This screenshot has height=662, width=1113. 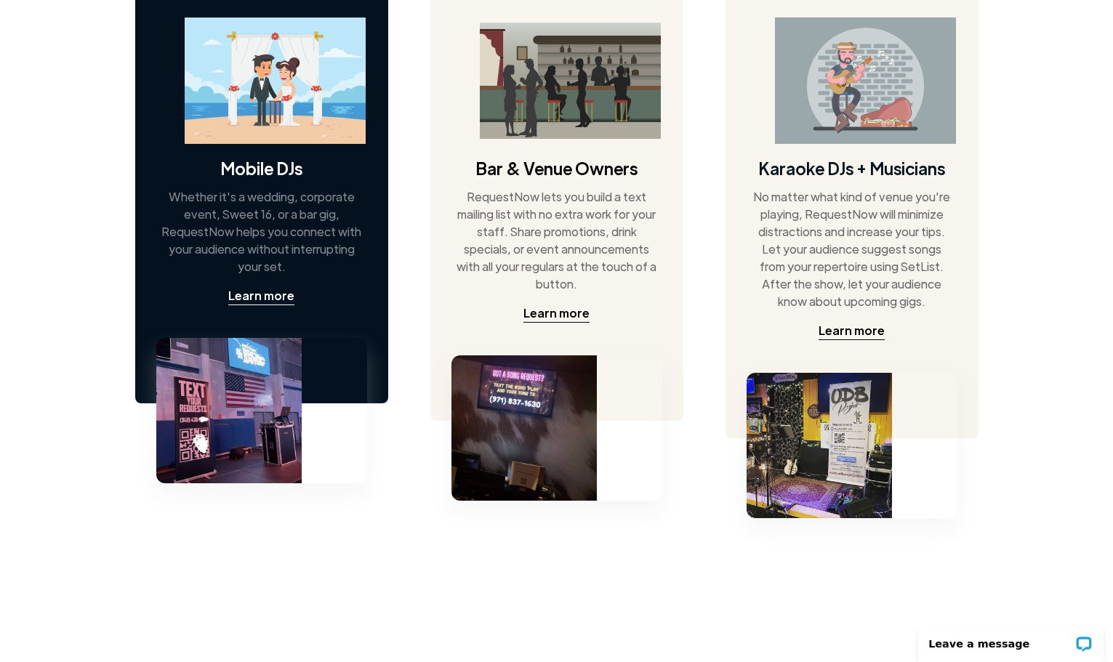 I want to click on div: No matter what kind of venue you're playing, RequestNow will minimize distractions and increase y..., so click(x=851, y=249).